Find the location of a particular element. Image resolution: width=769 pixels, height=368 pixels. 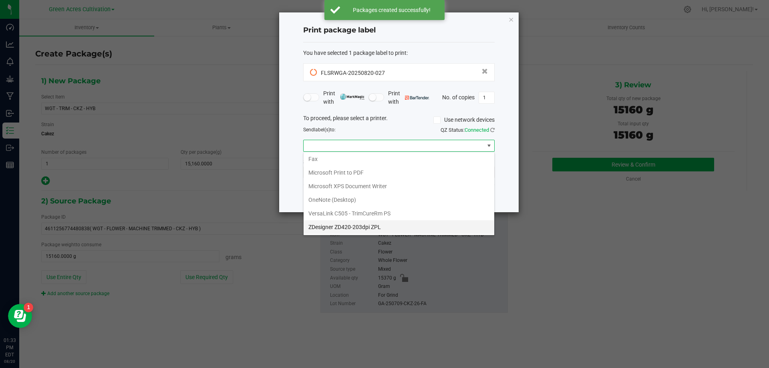

span: QZ Status: is located at coordinates (467, 130).